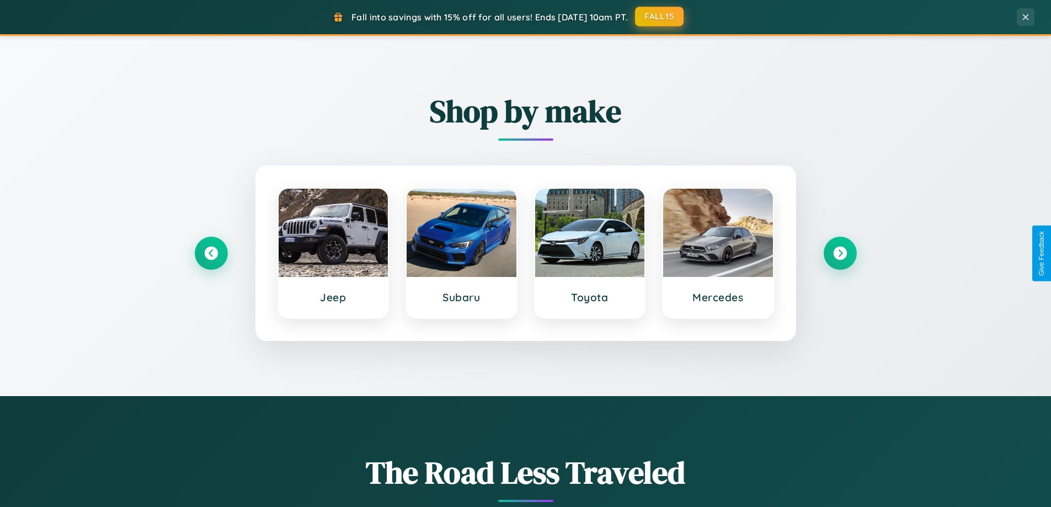 This screenshot has width=1051, height=507. What do you see at coordinates (590, 297) in the screenshot?
I see `h3: Toyota` at bounding box center [590, 297].